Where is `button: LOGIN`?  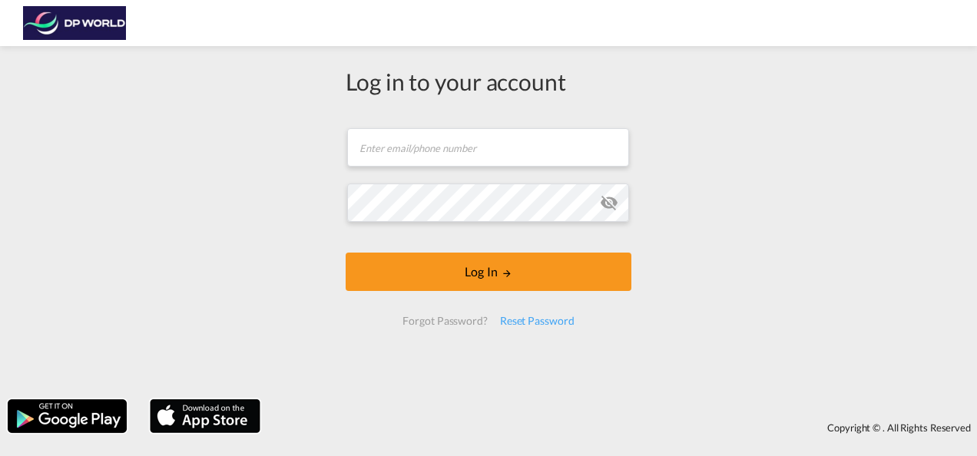
button: LOGIN is located at coordinates (488, 272).